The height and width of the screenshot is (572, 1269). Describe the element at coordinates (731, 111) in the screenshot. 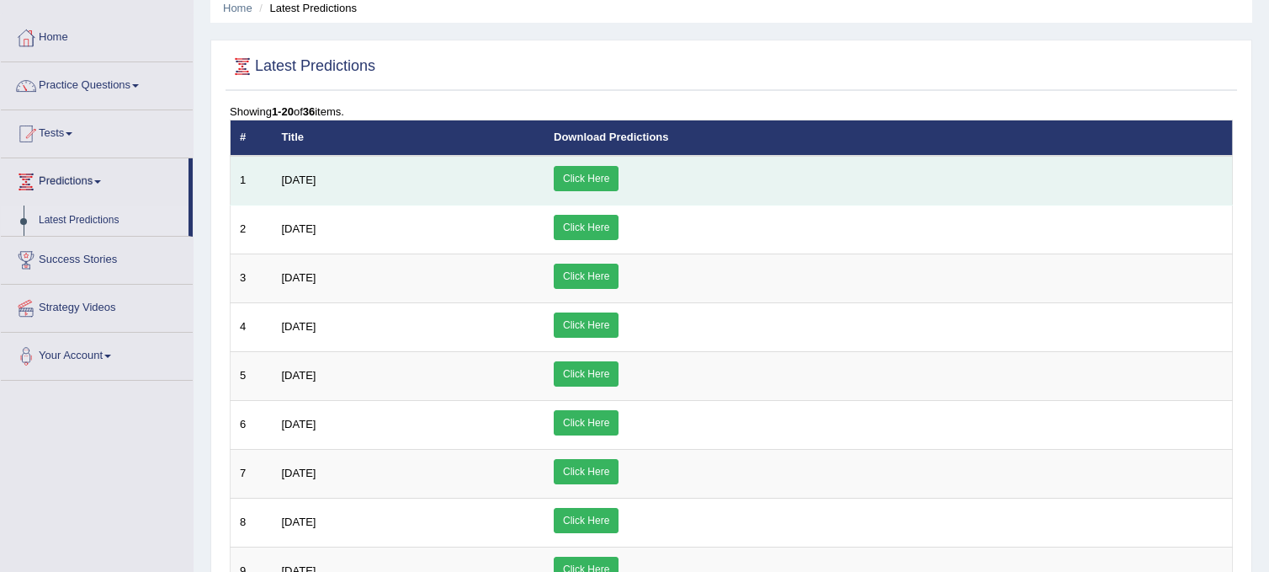

I see `div: Showing of items.` at that location.